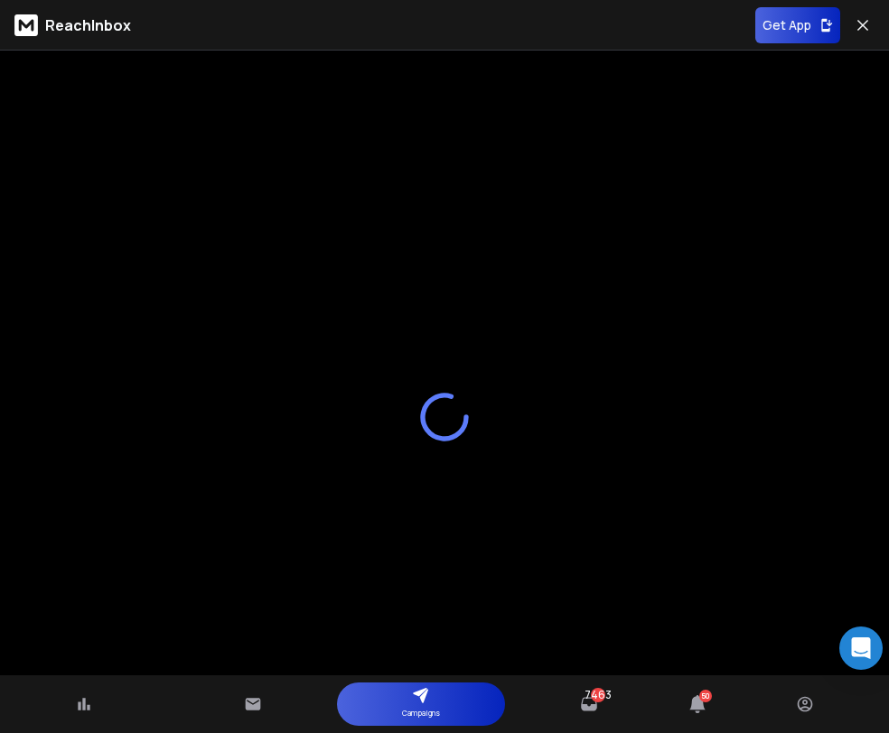 Image resolution: width=889 pixels, height=733 pixels. What do you see at coordinates (598, 695) in the screenshot?
I see `span: 7463` at bounding box center [598, 695].